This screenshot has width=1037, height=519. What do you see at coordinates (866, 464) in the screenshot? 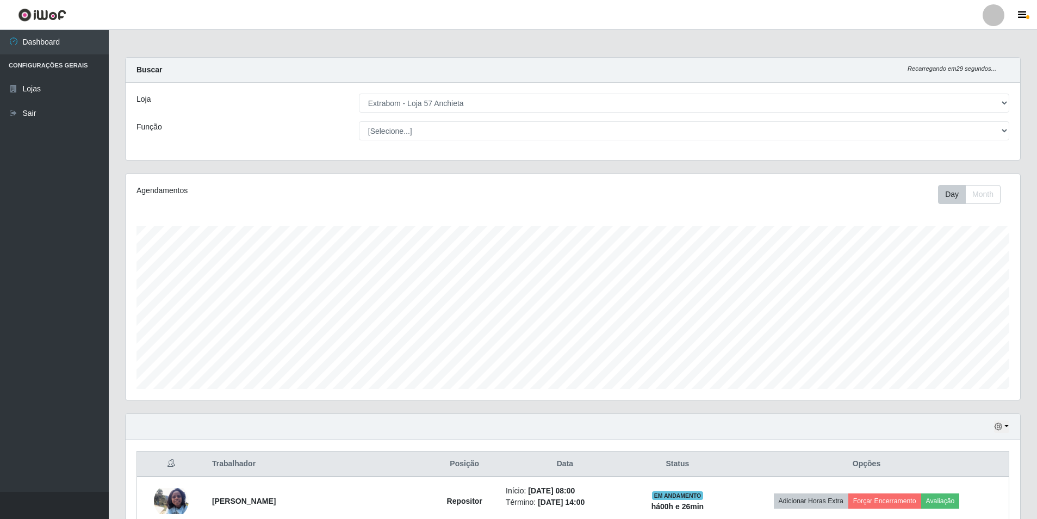
I see `th: Opções` at bounding box center [866, 464].